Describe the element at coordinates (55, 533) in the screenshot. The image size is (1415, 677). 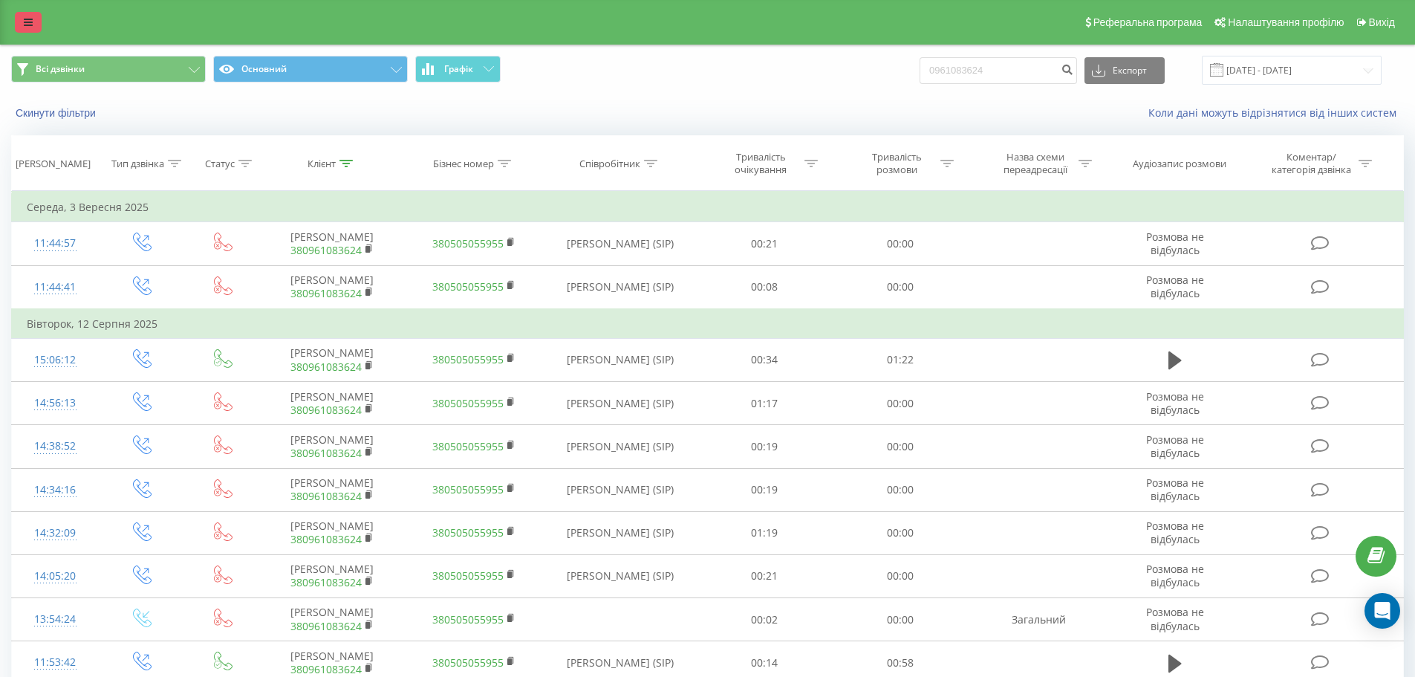
I see `div: 14:32:09` at that location.